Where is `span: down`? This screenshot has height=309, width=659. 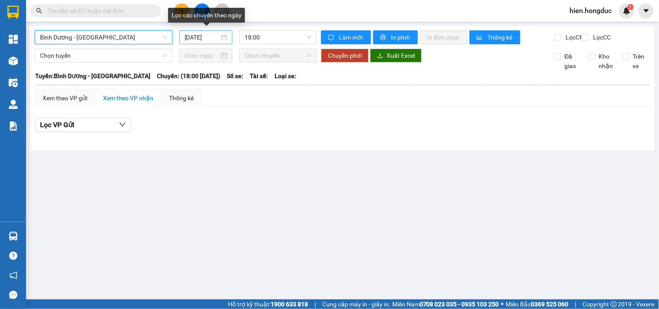
span: down is located at coordinates (123, 125).